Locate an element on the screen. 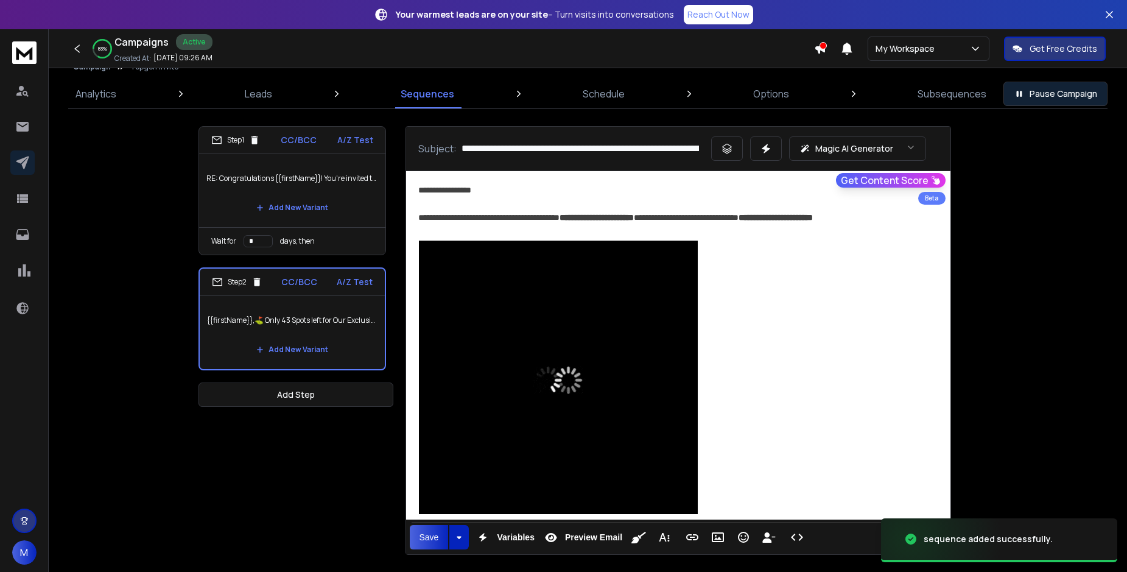 This screenshot has height=572, width=1127. p: 83 % is located at coordinates (102, 49).